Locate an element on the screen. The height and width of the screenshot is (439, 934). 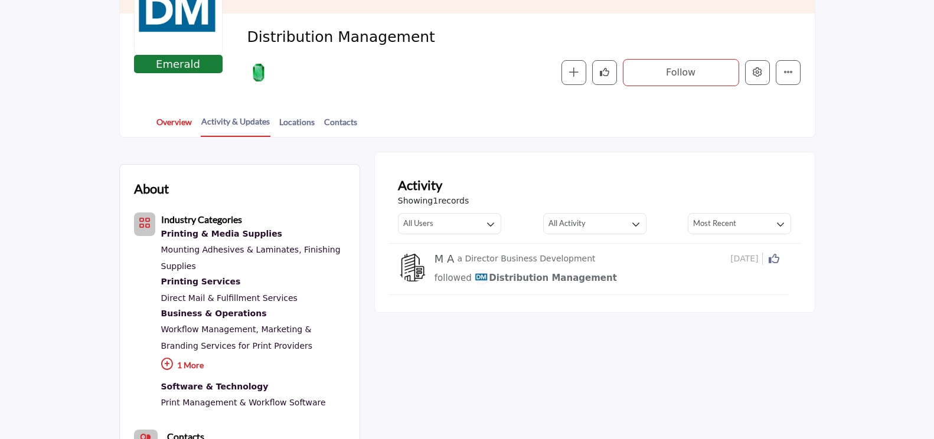
button: Category Icon is located at coordinates (145, 224).